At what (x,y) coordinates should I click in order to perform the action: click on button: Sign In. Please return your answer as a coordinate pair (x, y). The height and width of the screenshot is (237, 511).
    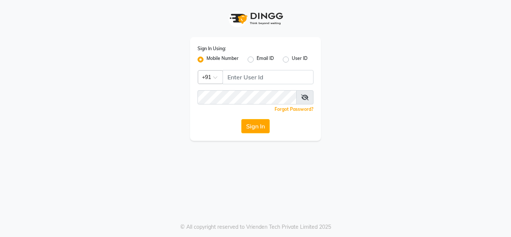
    Looking at the image, I should click on (256, 126).